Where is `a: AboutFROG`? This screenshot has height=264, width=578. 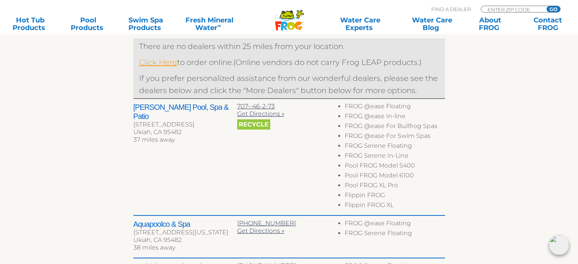
a: AboutFROG is located at coordinates (490, 24).